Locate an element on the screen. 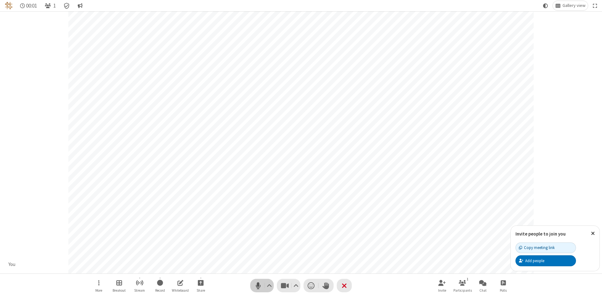 Image resolution: width=602 pixels, height=297 pixels. span: Record is located at coordinates (160, 291).